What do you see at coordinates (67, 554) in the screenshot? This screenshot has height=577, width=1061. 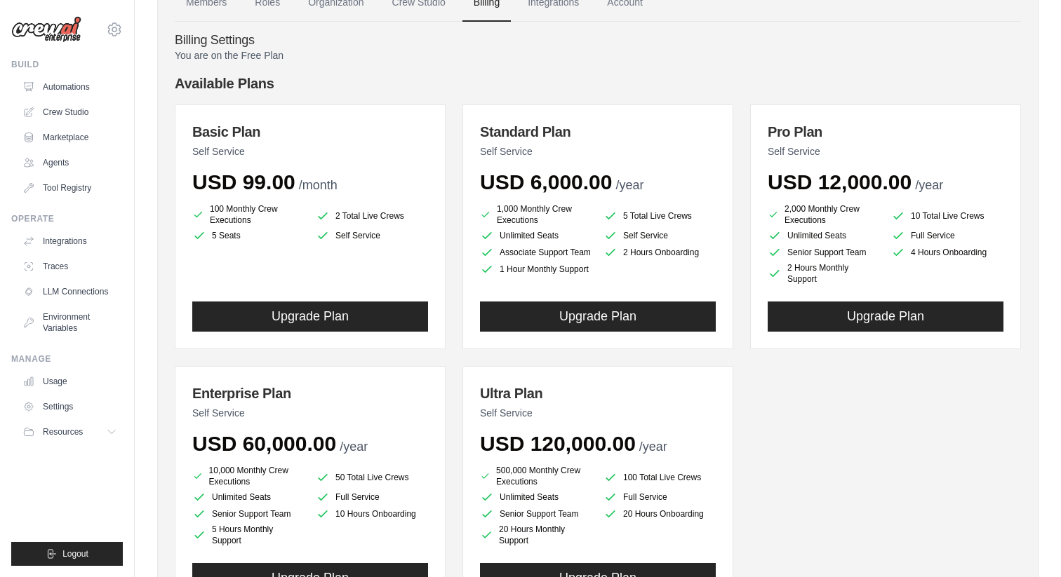 I see `button: Logout` at bounding box center [67, 554].